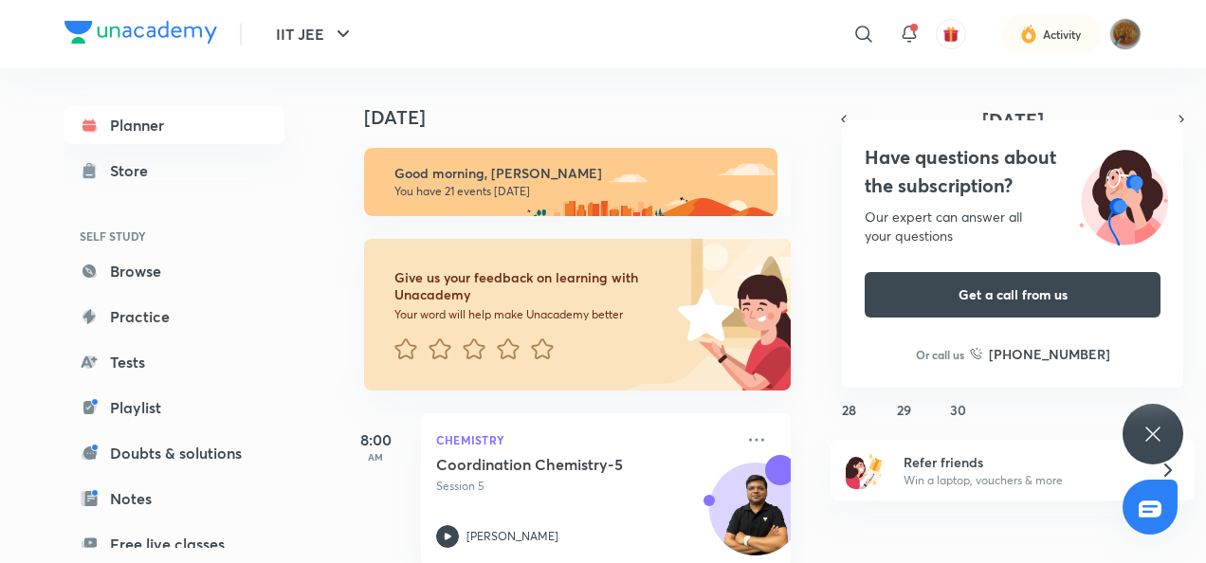  I want to click on img: Vartika tiwary uttarpradesh, so click(1126, 34).